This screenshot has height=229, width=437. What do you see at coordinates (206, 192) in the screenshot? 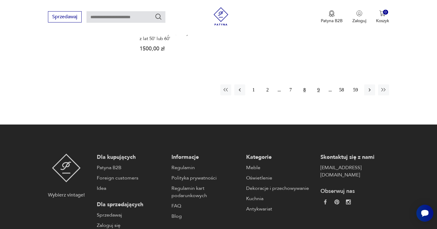
I see `a: Regulamin kart podarunkowych` at bounding box center [206, 192].